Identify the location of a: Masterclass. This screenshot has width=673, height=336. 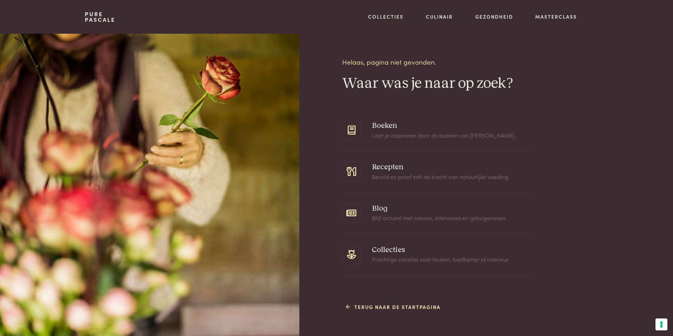
(556, 16).